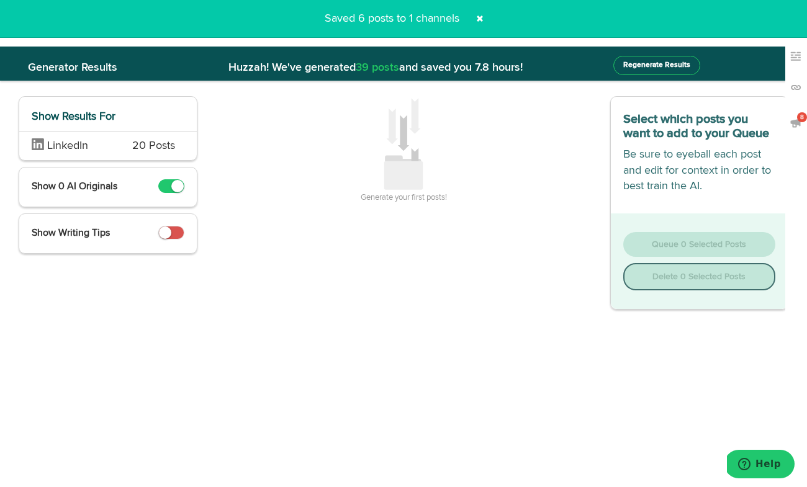  I want to click on p: Be sure to eyeball each post and edit for context in order to best train the AI., so click(700, 171).